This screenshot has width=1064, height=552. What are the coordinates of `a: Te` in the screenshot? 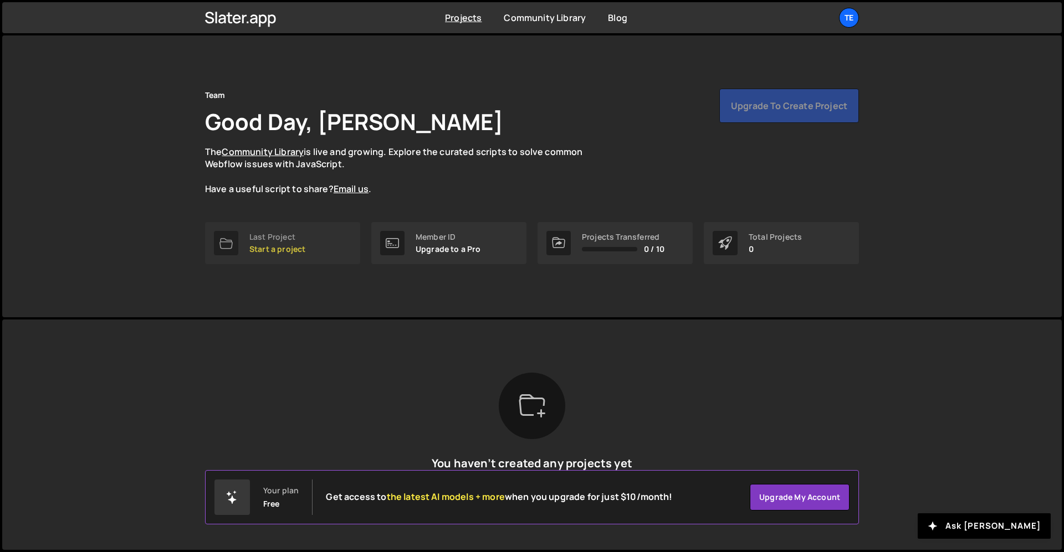 It's located at (849, 18).